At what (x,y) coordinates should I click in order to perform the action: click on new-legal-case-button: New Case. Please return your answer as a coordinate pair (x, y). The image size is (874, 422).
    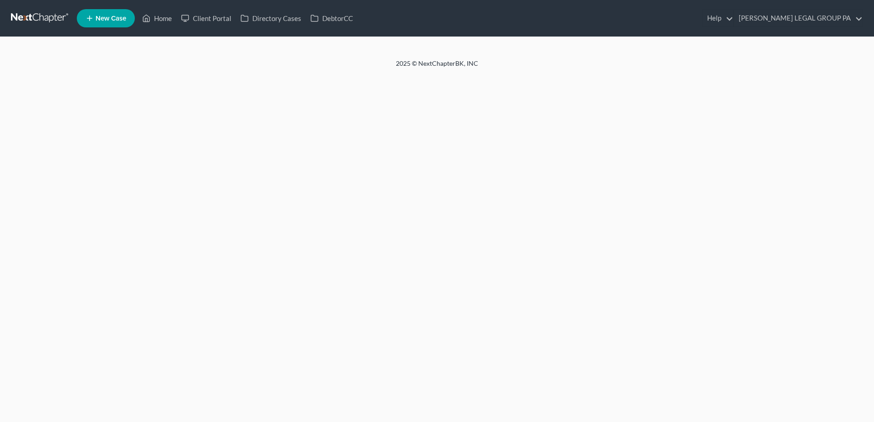
    Looking at the image, I should click on (106, 18).